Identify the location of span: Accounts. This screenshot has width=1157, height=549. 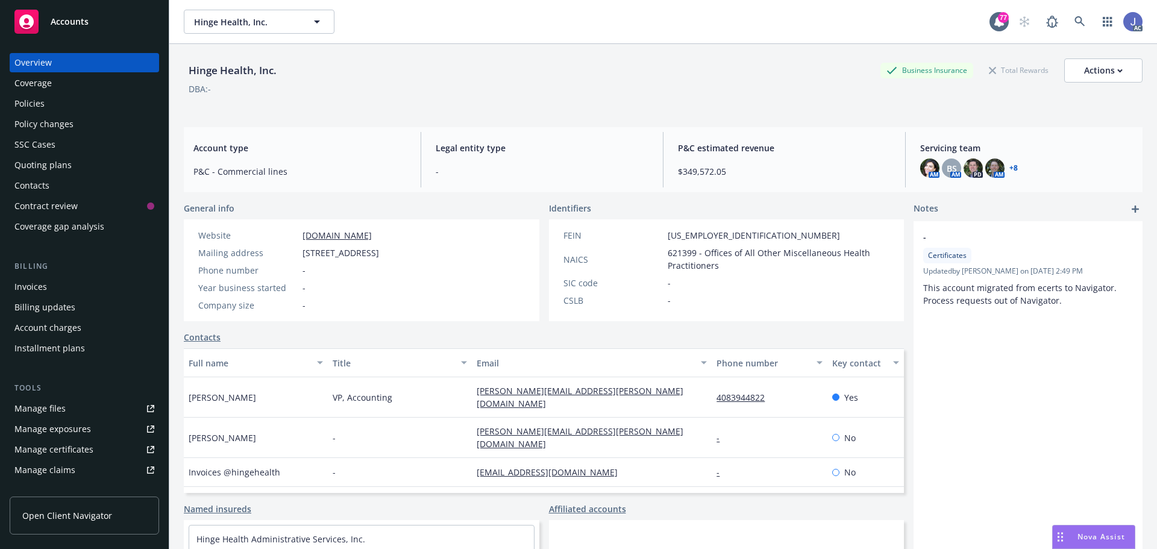
(69, 22).